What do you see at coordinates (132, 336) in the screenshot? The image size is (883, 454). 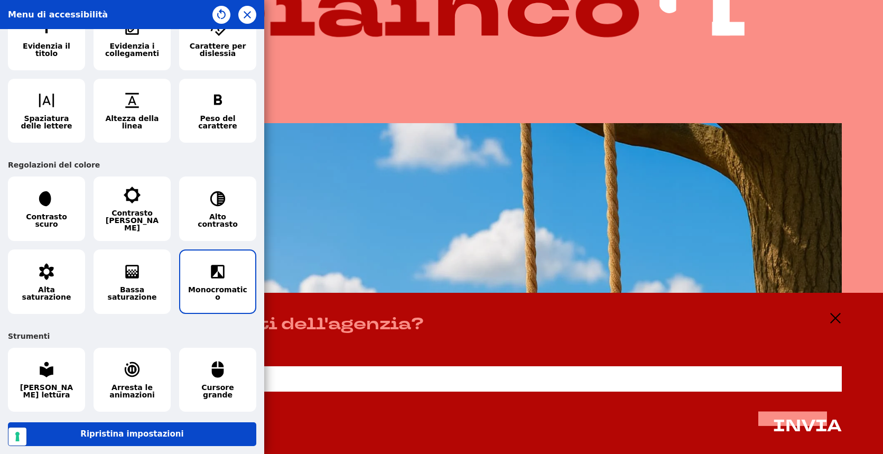 I see `div: Strumenti` at bounding box center [132, 336].